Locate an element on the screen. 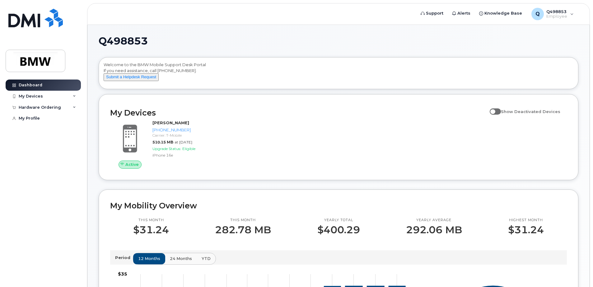 The width and height of the screenshot is (593, 287). p: Highest month is located at coordinates (526, 221).